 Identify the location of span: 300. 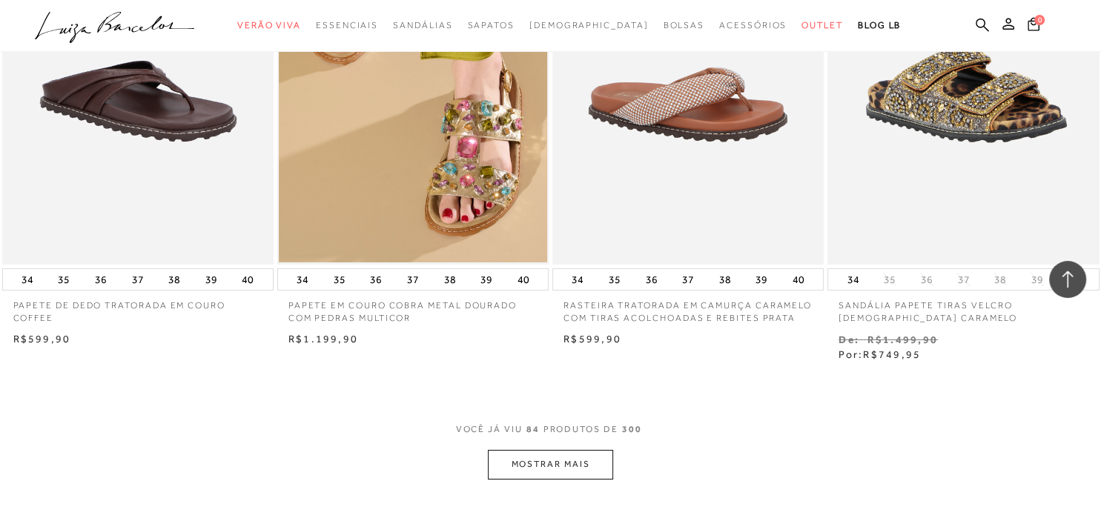
(632, 437).